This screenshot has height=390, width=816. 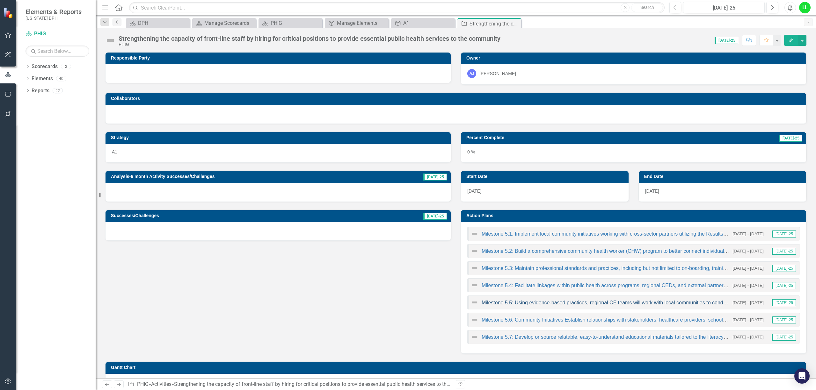 What do you see at coordinates (472, 74) in the screenshot?
I see `div: AJ` at bounding box center [472, 74].